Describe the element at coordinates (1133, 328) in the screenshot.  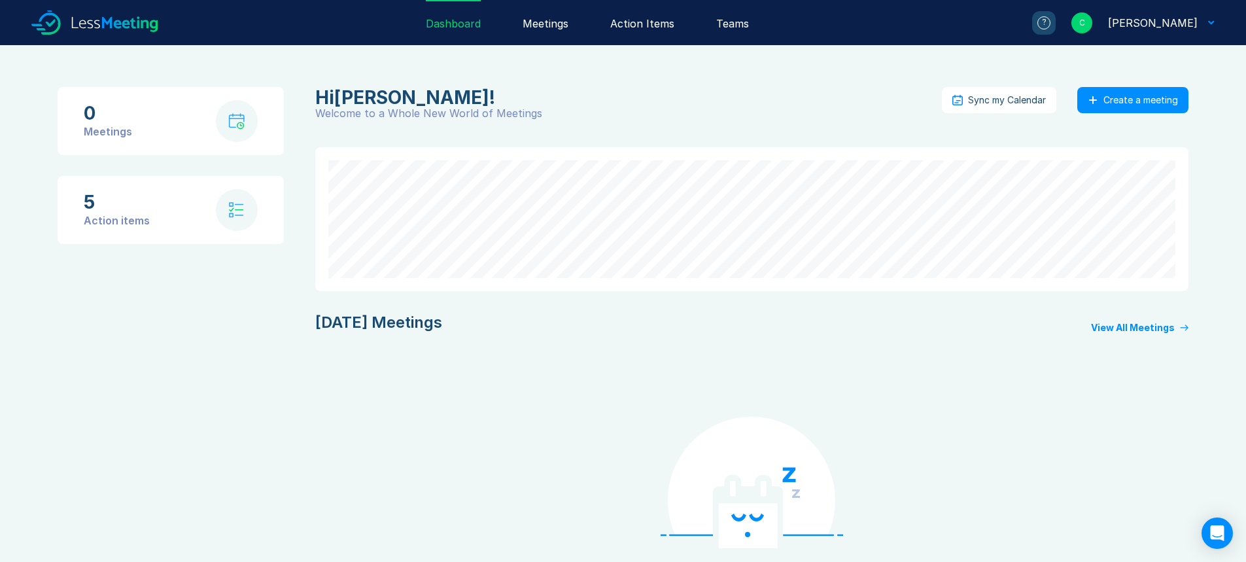
I see `div: View All Meetings` at that location.